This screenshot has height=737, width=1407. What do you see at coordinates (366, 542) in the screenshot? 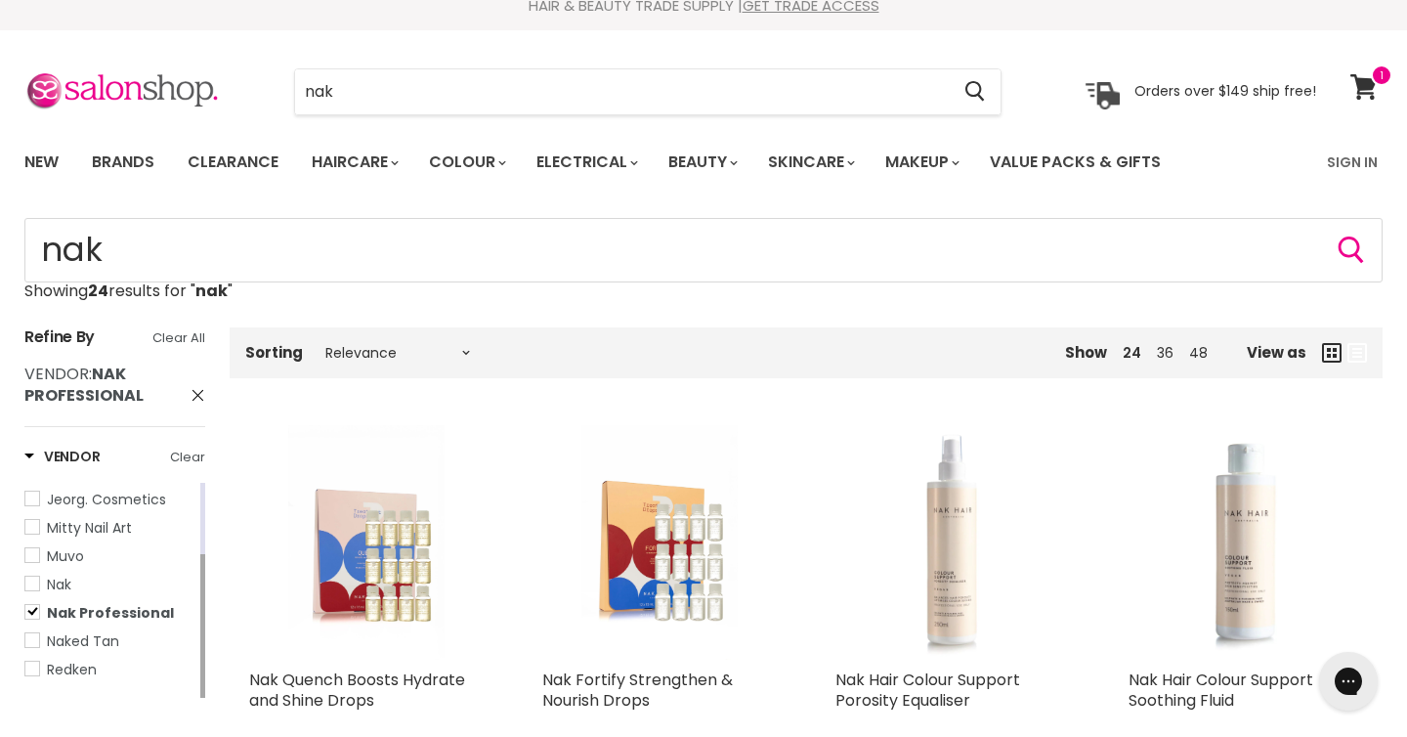
I see `img: Nak Quench Boosts Hydrate and Shine Drops` at bounding box center [366, 542].